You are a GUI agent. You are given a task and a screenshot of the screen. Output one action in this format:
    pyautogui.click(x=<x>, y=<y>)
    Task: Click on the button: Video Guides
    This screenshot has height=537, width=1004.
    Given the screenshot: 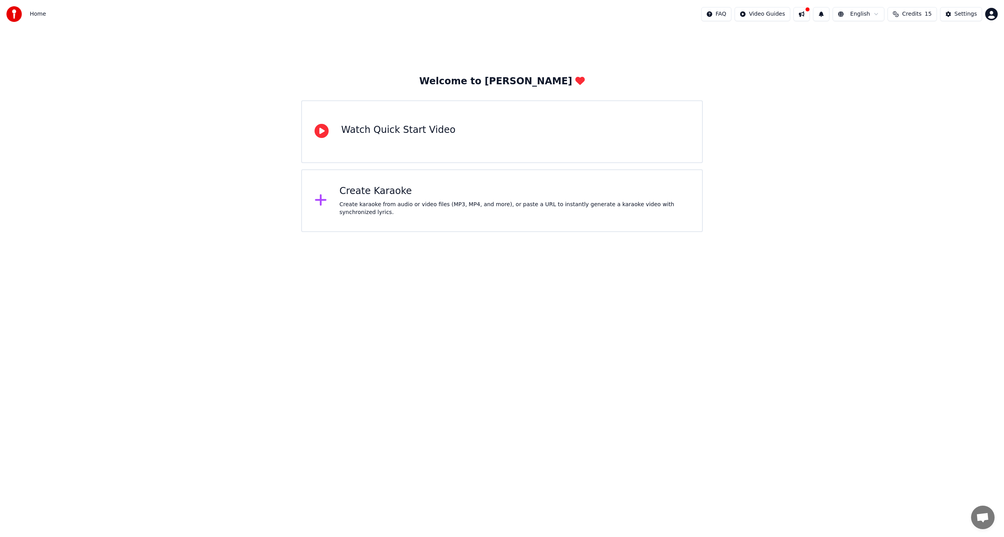 What is the action you would take?
    pyautogui.click(x=762, y=14)
    